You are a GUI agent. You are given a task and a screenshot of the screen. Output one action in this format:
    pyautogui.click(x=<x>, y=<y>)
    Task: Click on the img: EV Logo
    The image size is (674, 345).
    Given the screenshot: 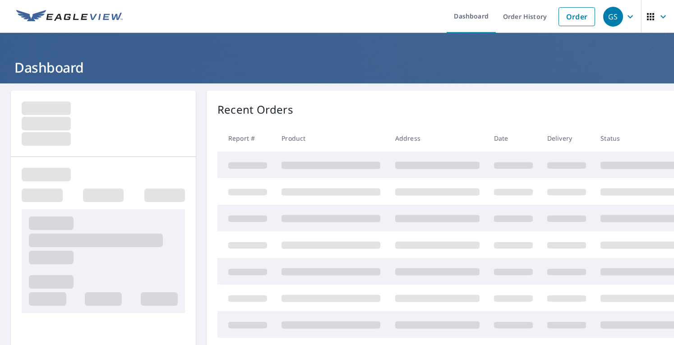 What is the action you would take?
    pyautogui.click(x=69, y=17)
    